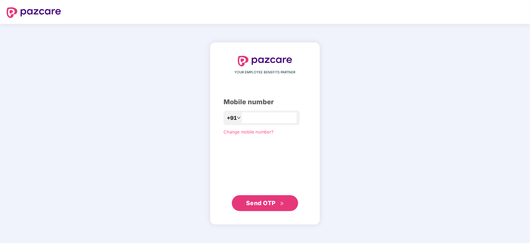 Image resolution: width=530 pixels, height=243 pixels. Describe the element at coordinates (232, 118) in the screenshot. I see `span: +91` at that location.